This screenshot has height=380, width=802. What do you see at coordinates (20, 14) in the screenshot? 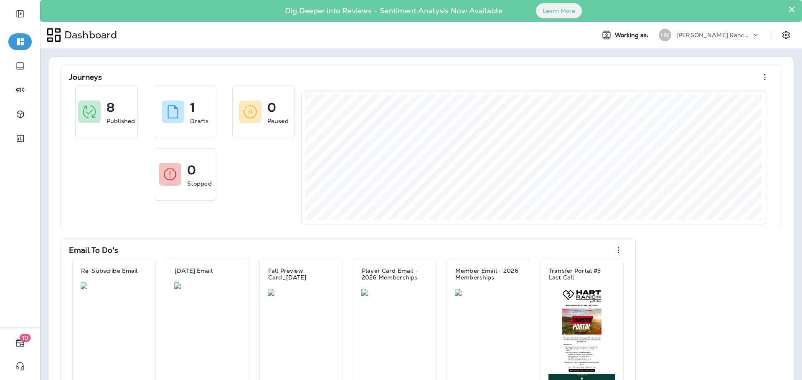
I see `button: Expand Sidebar` at bounding box center [20, 14].